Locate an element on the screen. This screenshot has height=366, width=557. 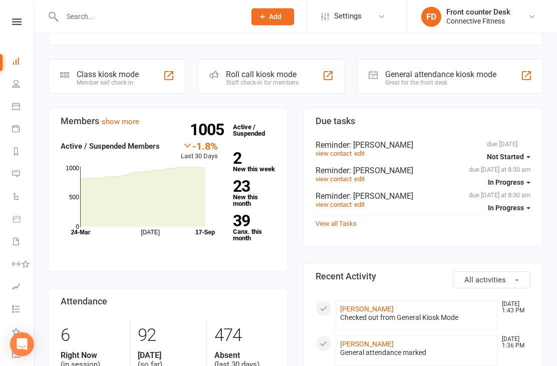
div: Checked out from General Kiosk Mode is located at coordinates (416, 317).